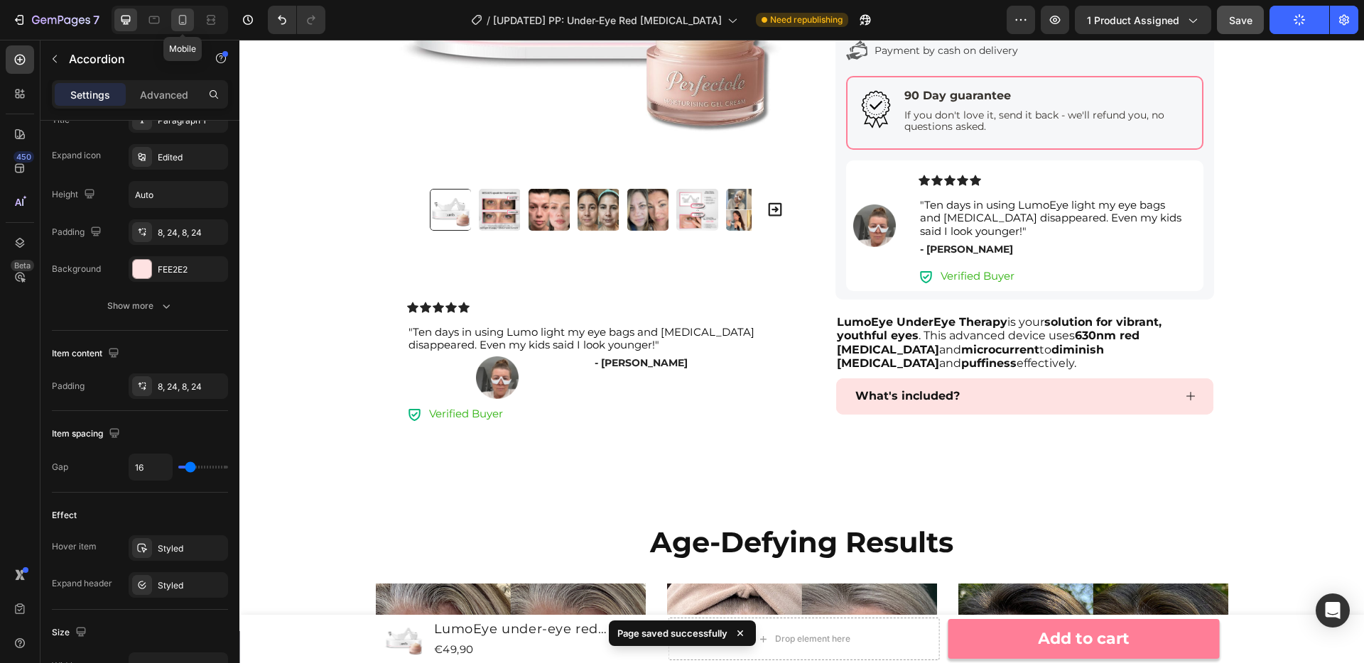  Describe the element at coordinates (683, 282) in the screenshot. I see `strong: LumoEye UnderEye Therapy` at that location.